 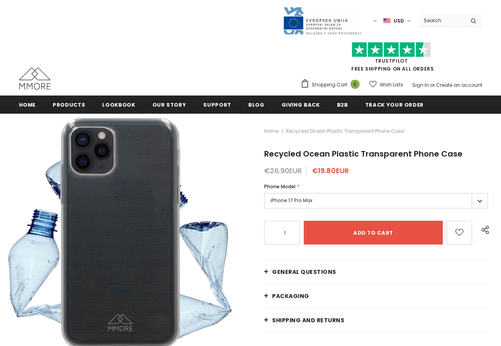 I want to click on input: Search Site, so click(x=442, y=20).